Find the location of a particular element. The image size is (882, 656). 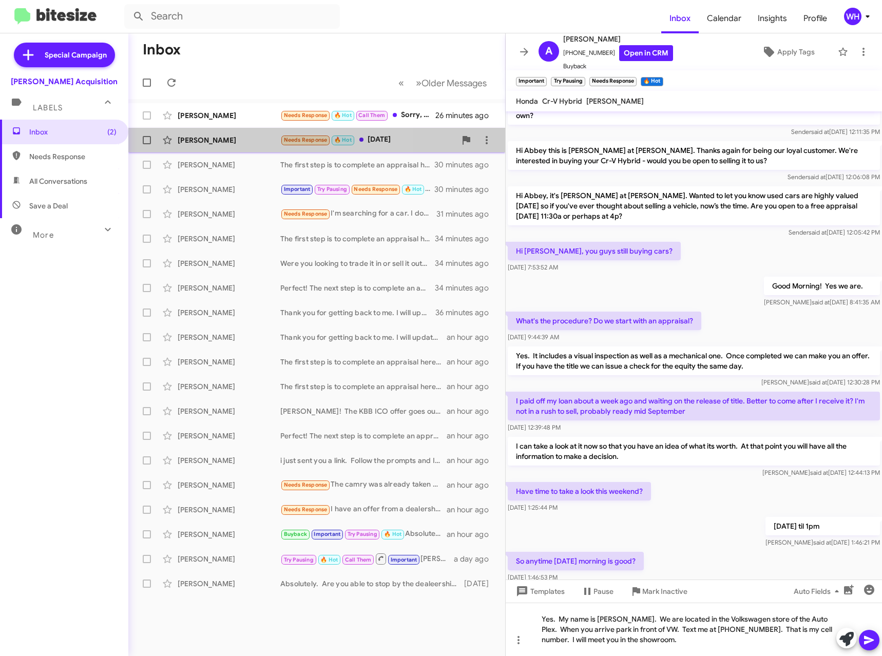

button: Pause is located at coordinates (597, 591).